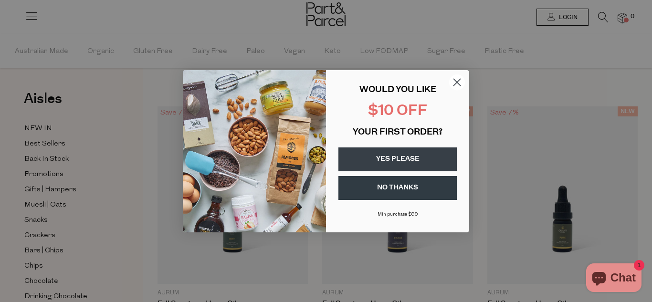  What do you see at coordinates (397, 159) in the screenshot?
I see `button: YES PLEASE` at bounding box center [397, 159].